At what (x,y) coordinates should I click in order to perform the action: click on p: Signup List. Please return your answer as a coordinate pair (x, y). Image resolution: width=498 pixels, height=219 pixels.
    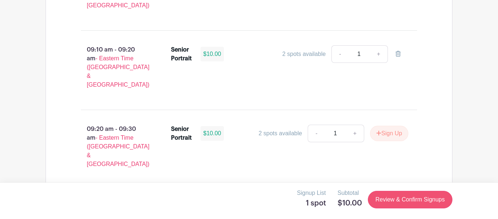
    Looking at the image, I should click on (312, 193).